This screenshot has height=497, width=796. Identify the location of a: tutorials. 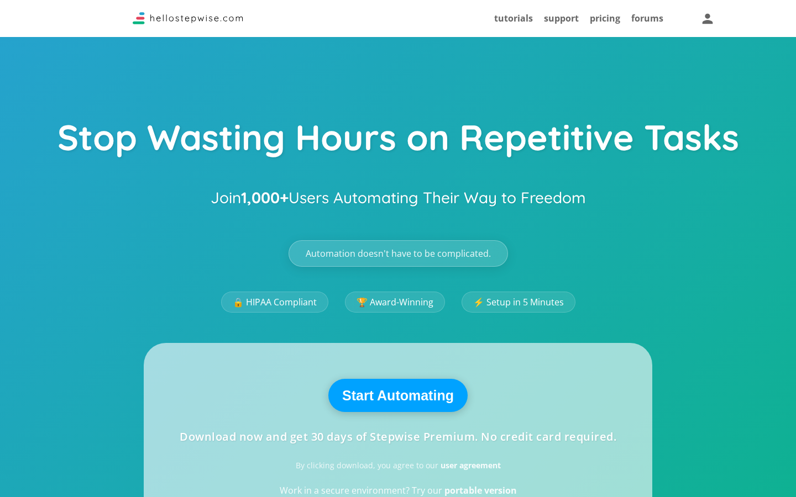
(513, 18).